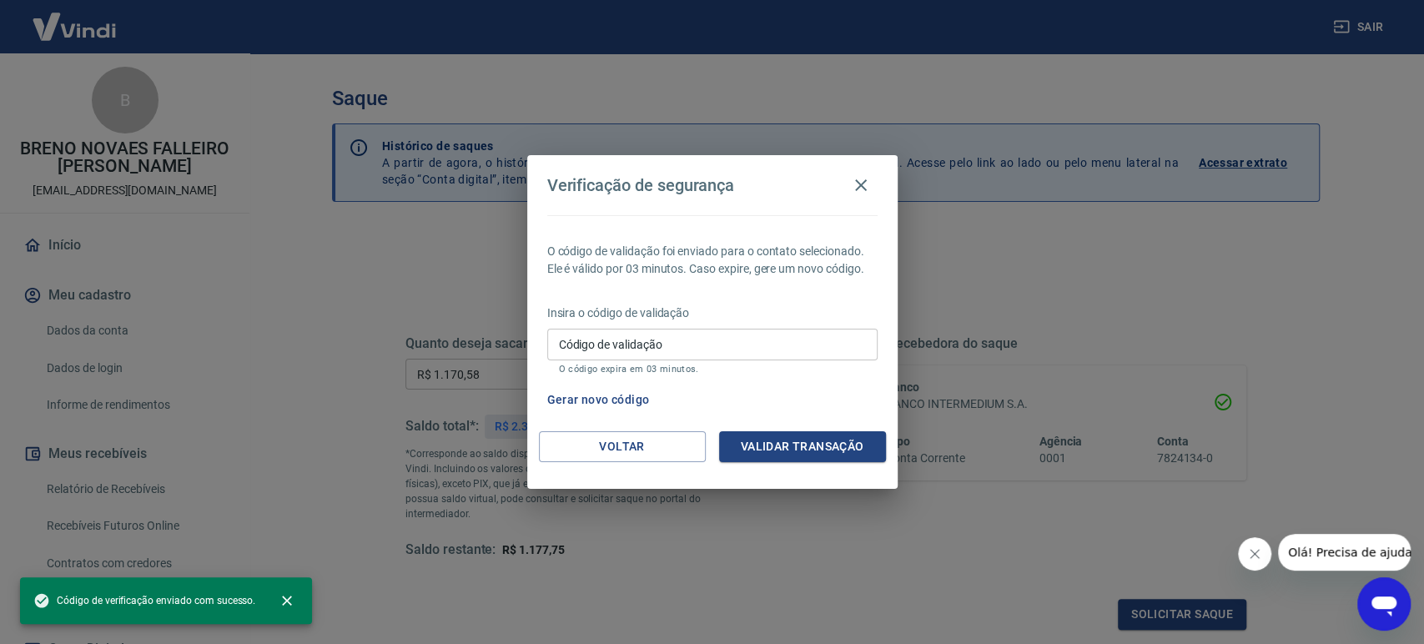  I want to click on button: close, so click(287, 601).